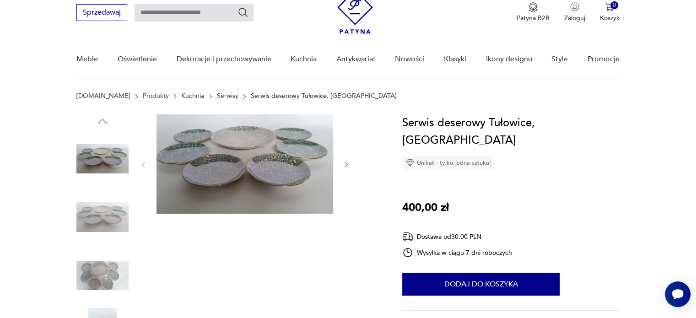  Describe the element at coordinates (137, 59) in the screenshot. I see `a: Oświetlenie` at that location.